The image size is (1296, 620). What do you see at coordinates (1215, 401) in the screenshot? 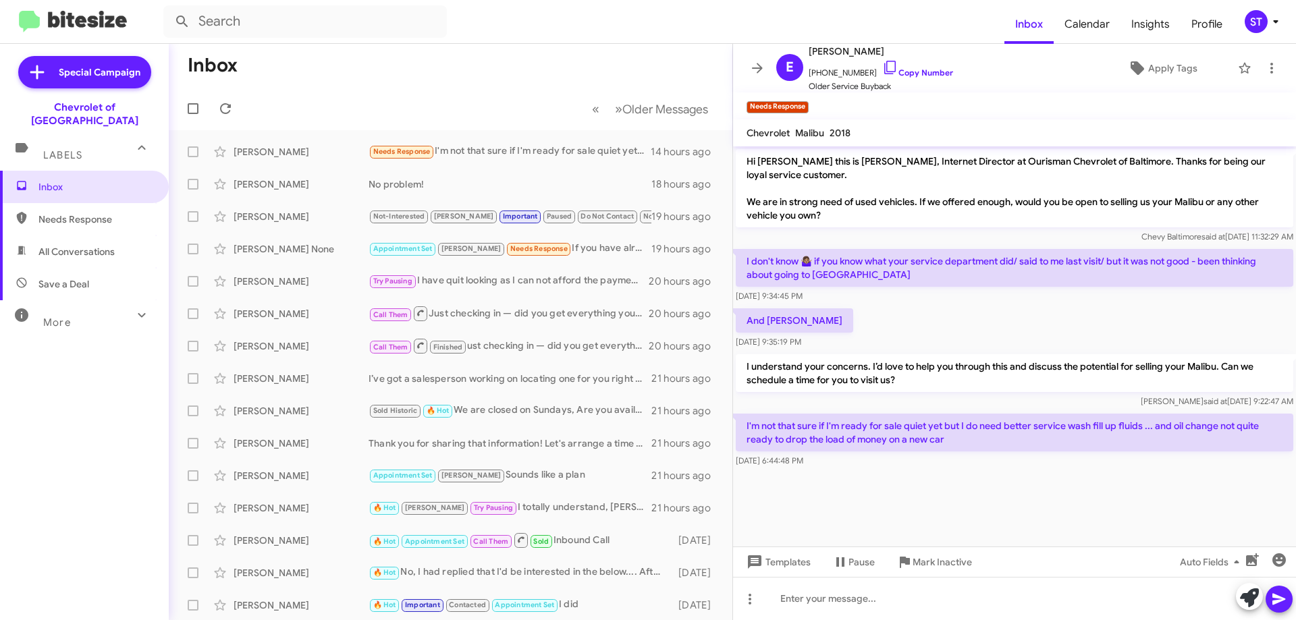
I see `span: said at` at bounding box center [1215, 401].